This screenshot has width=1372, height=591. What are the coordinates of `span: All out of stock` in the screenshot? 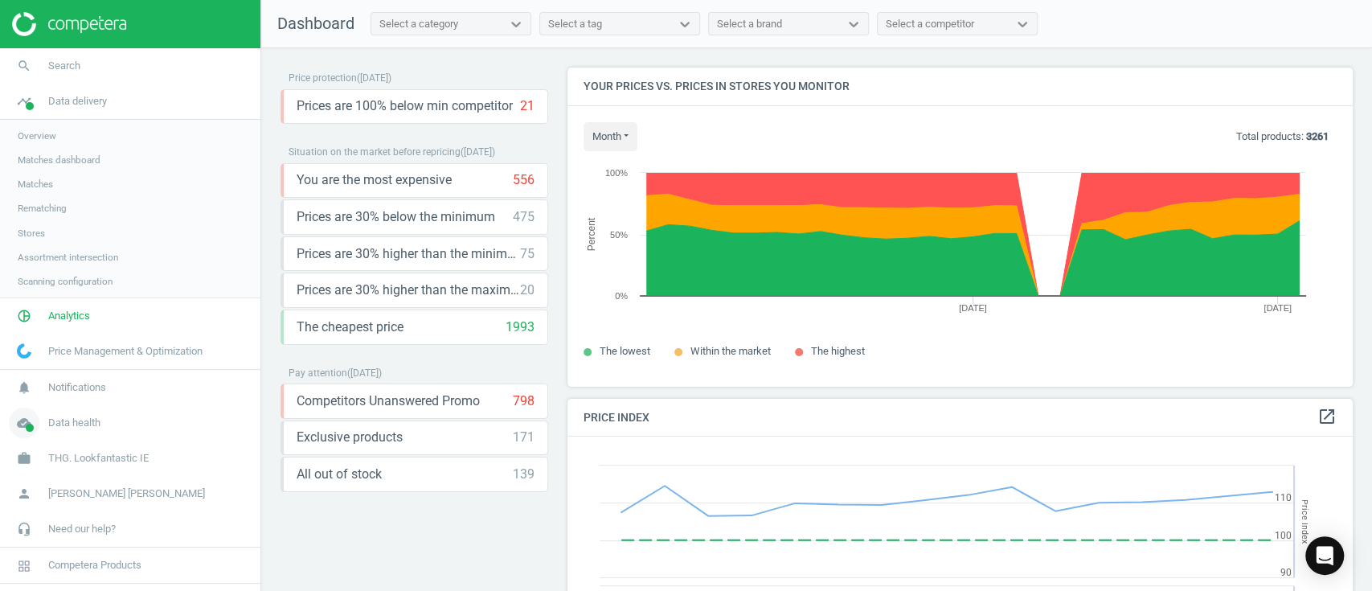 It's located at (339, 474).